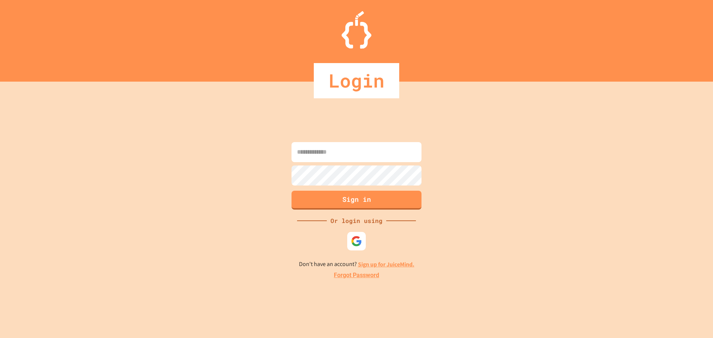 Image resolution: width=713 pixels, height=338 pixels. What do you see at coordinates (357, 30) in the screenshot?
I see `img: Logo.svg` at bounding box center [357, 30].